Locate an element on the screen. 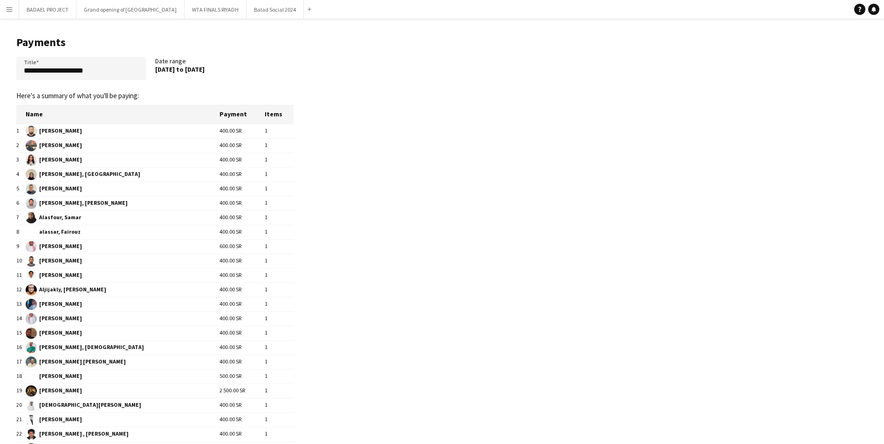 The image size is (884, 444). td: 16 is located at coordinates (21, 347).